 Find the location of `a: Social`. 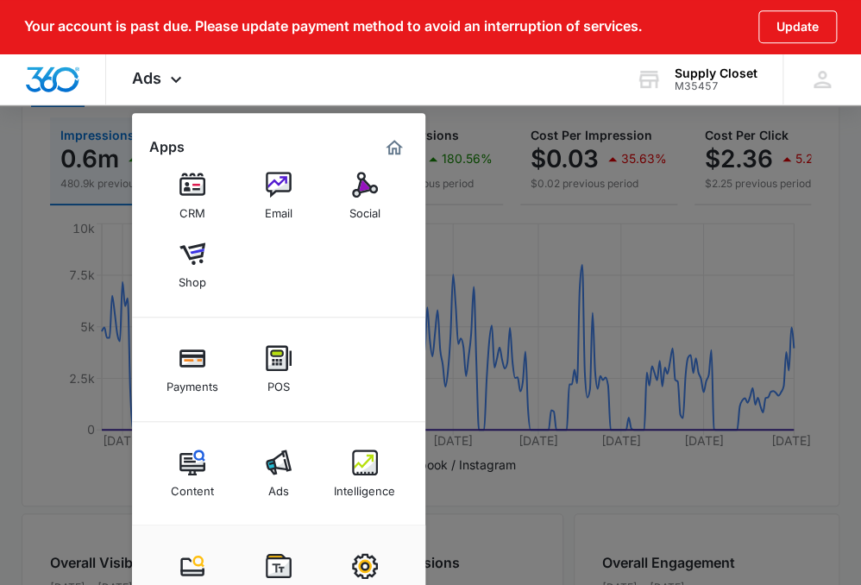

a: Social is located at coordinates (365, 196).